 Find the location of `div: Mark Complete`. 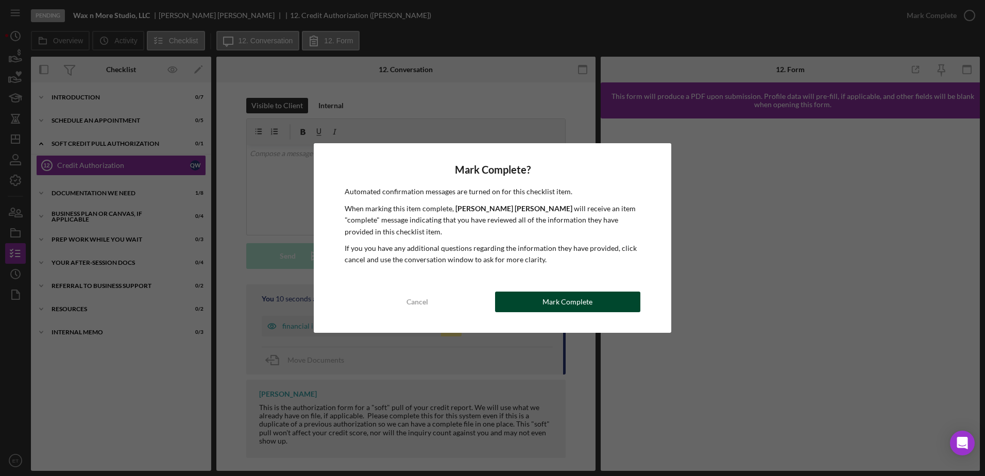

div: Mark Complete is located at coordinates (567, 302).